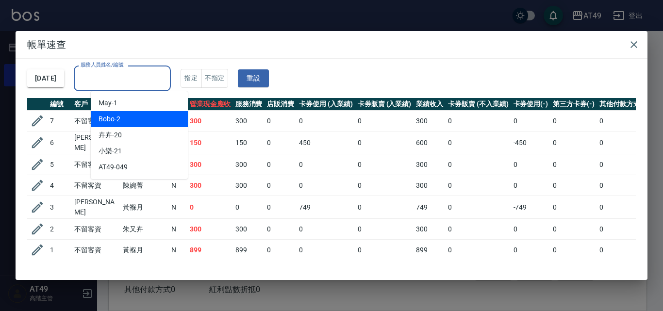 This screenshot has width=663, height=311. What do you see at coordinates (215, 78) in the screenshot?
I see `button: 不指定` at bounding box center [215, 78].